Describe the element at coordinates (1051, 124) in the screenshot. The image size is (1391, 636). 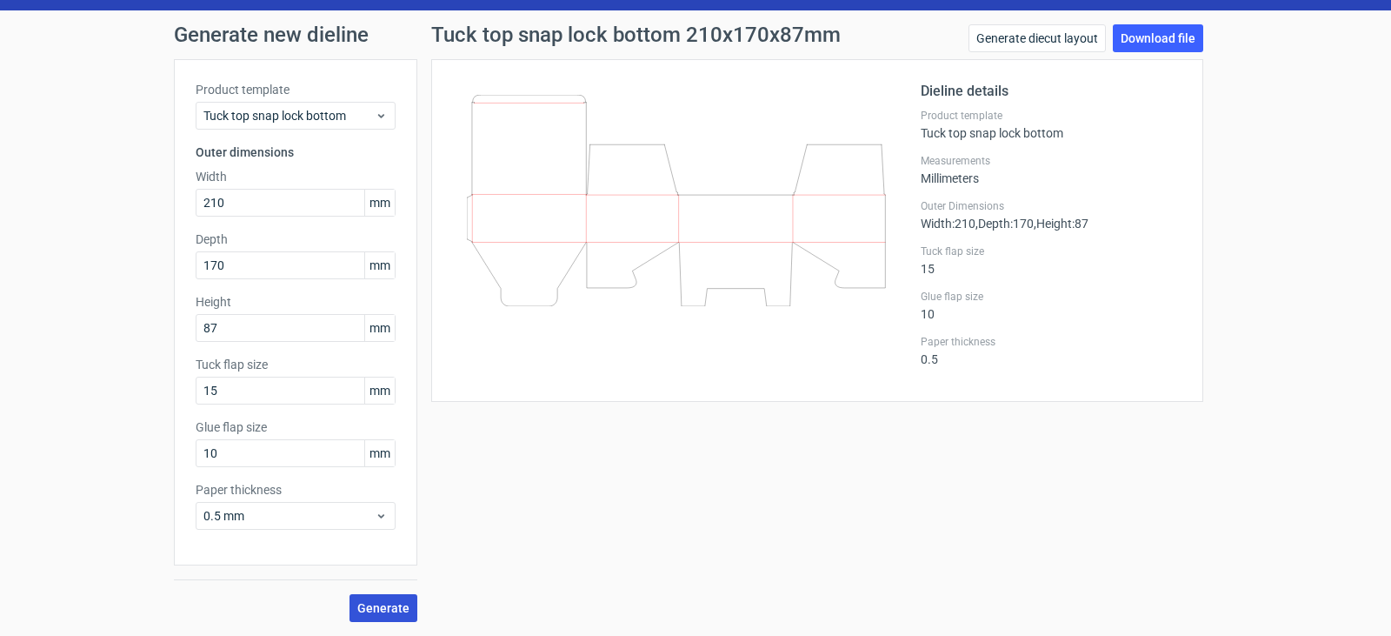
I see `div: Tuck top snap lock bottom` at that location.